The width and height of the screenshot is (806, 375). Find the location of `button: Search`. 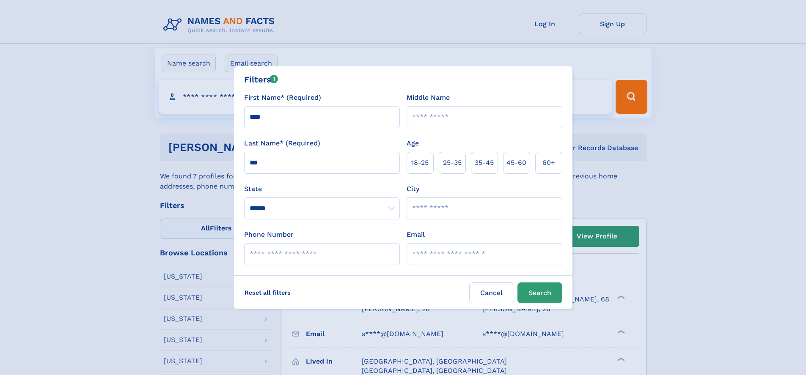

button: Search is located at coordinates (540, 293).